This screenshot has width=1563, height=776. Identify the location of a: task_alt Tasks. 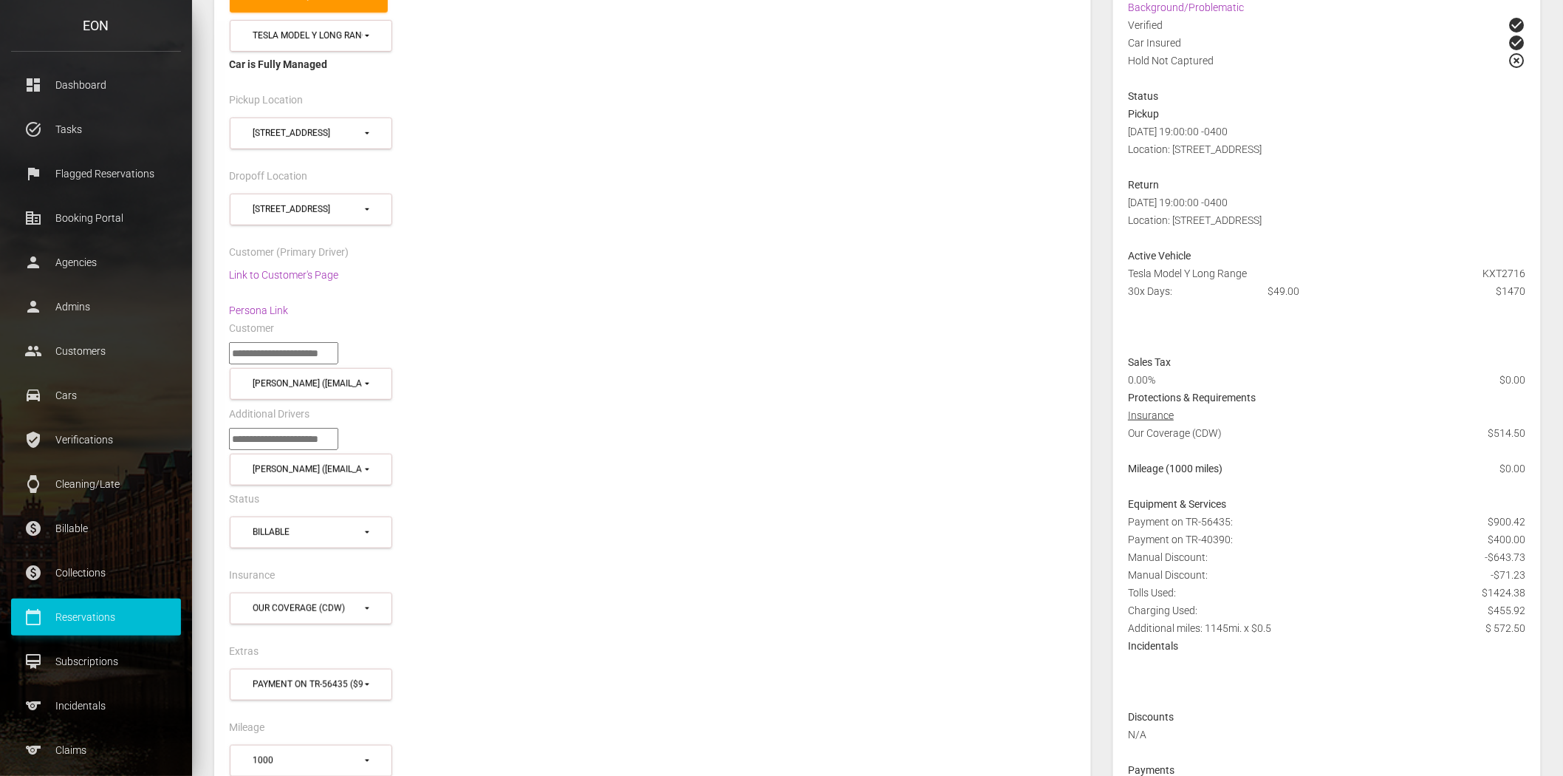
(96, 129).